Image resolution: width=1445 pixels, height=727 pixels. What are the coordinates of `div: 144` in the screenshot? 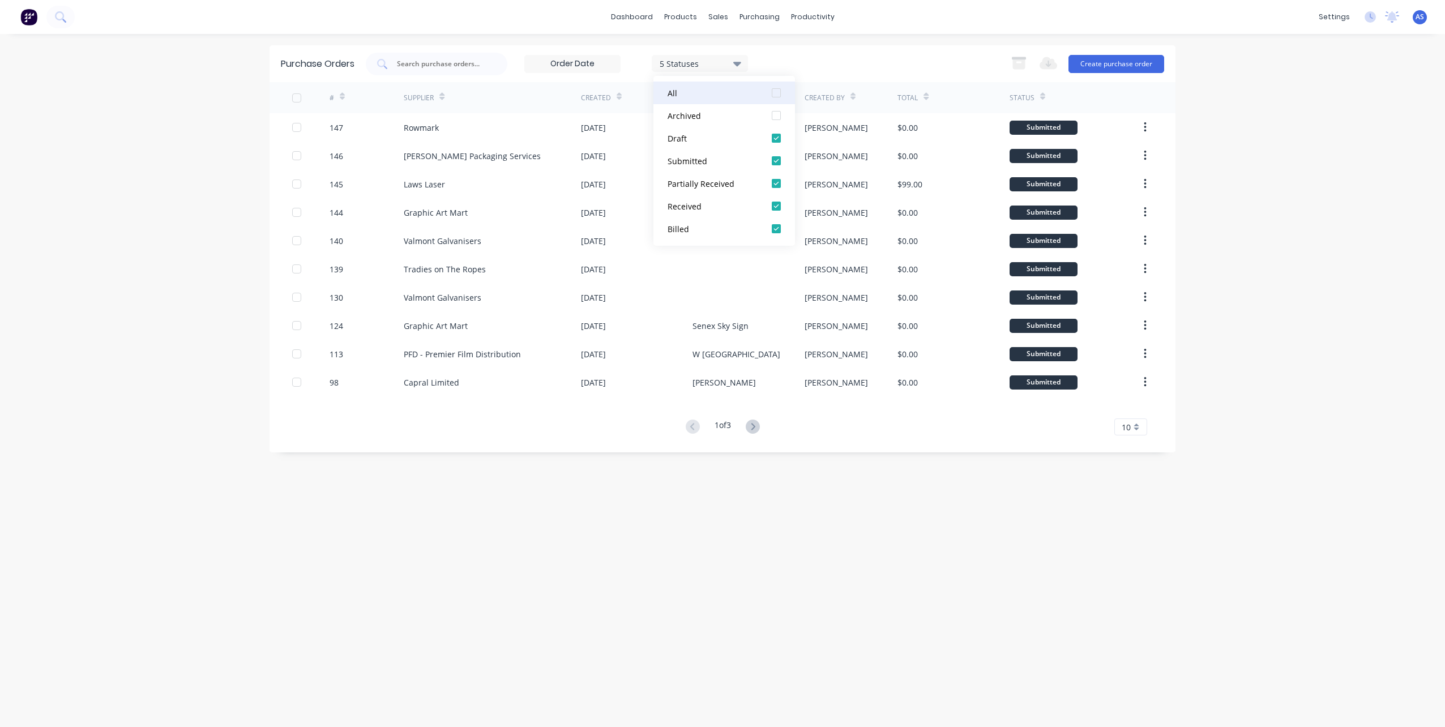 It's located at (336, 212).